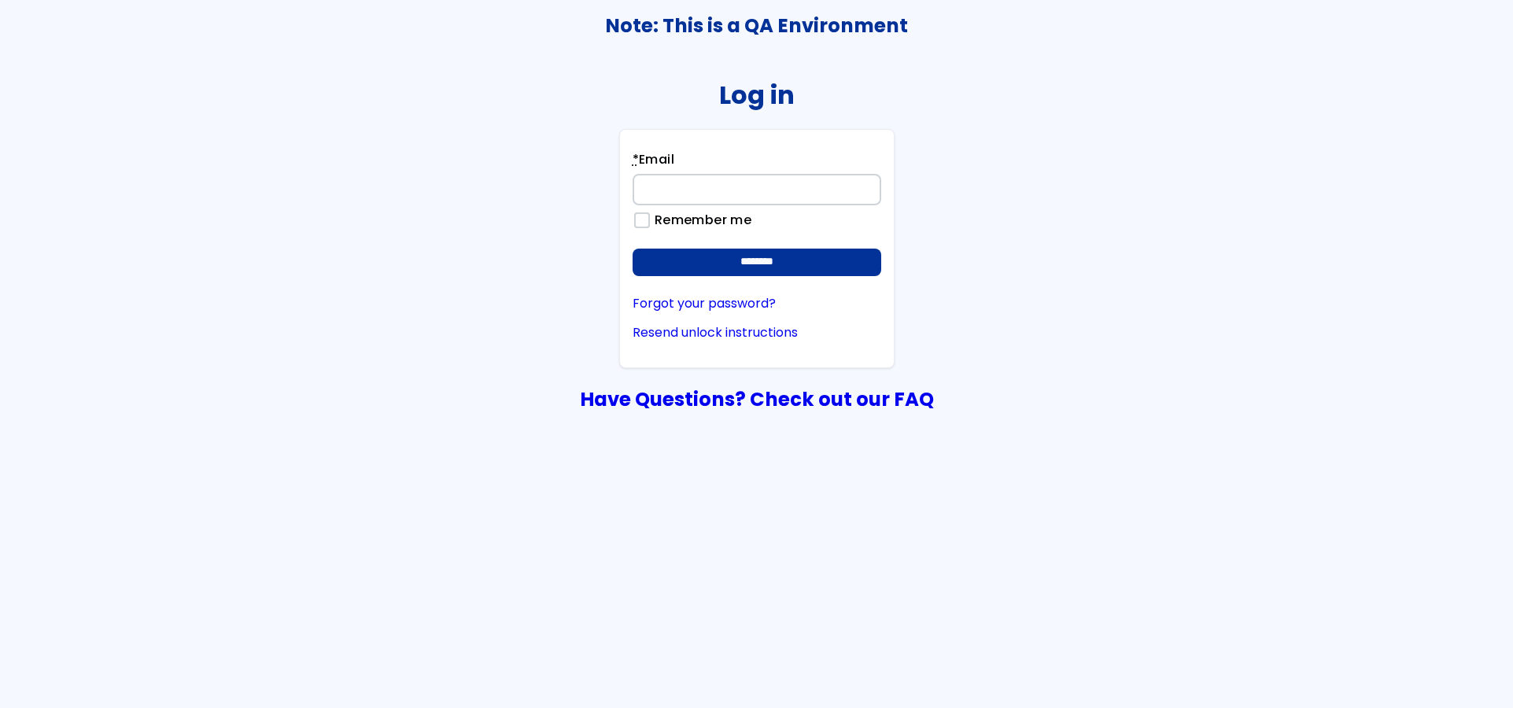 The width and height of the screenshot is (1513, 708). What do you see at coordinates (757, 399) in the screenshot?
I see `a: Have Questions? Check out our FAQ` at bounding box center [757, 399].